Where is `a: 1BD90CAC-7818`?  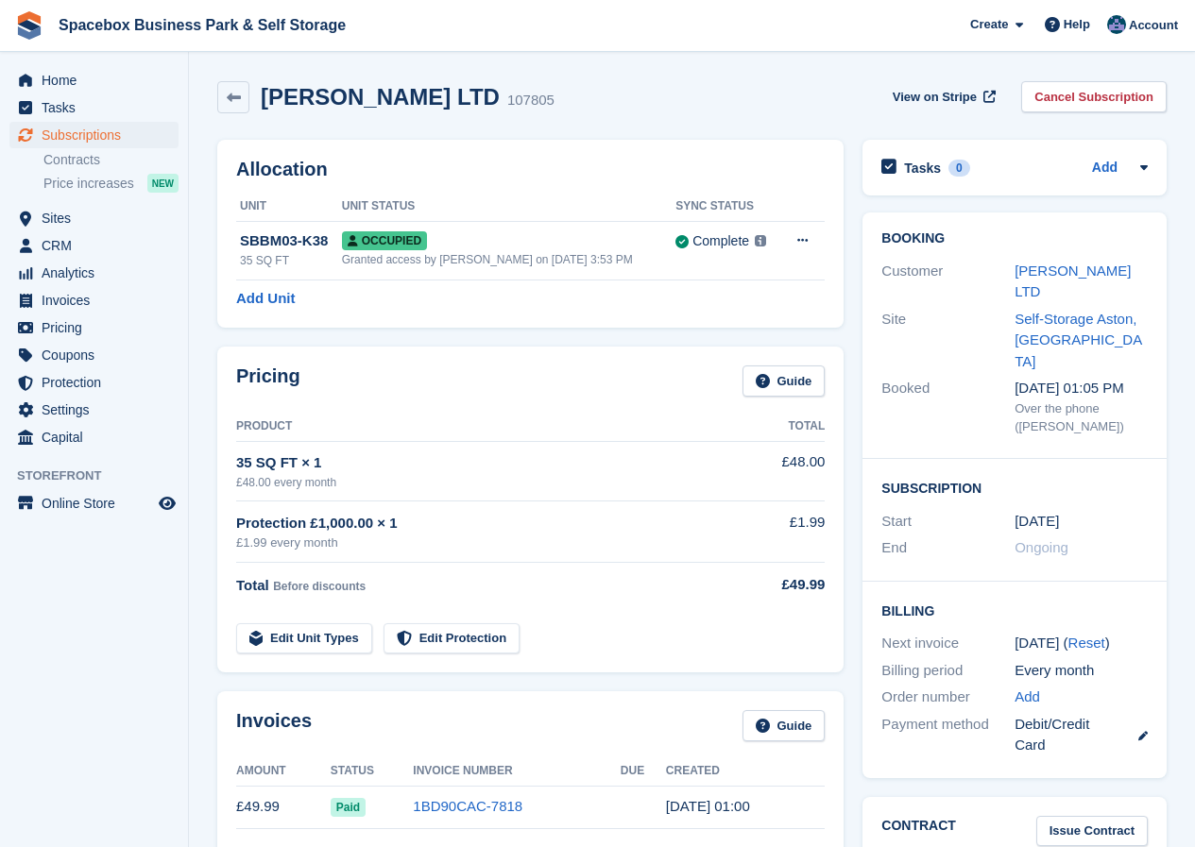
a: 1BD90CAC-7818 is located at coordinates (468, 806).